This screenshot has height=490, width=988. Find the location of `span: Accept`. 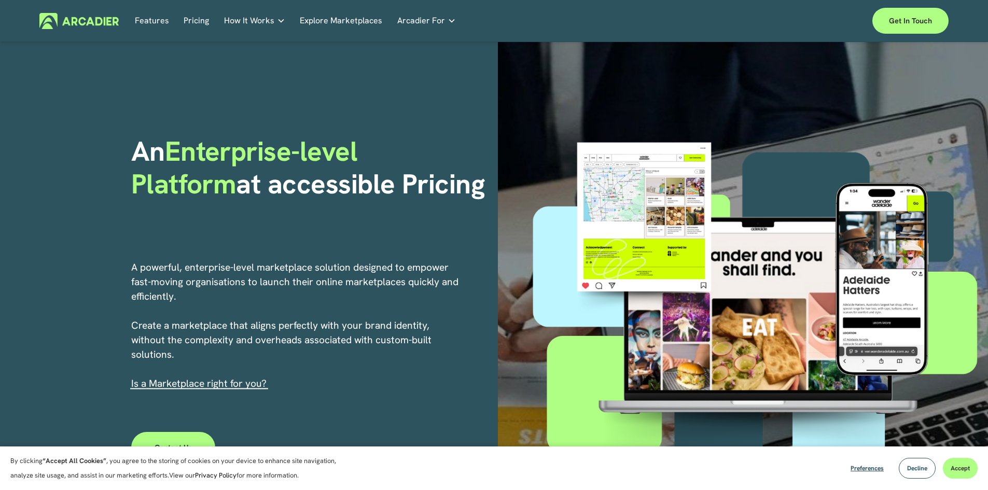

span: Accept is located at coordinates (960, 468).